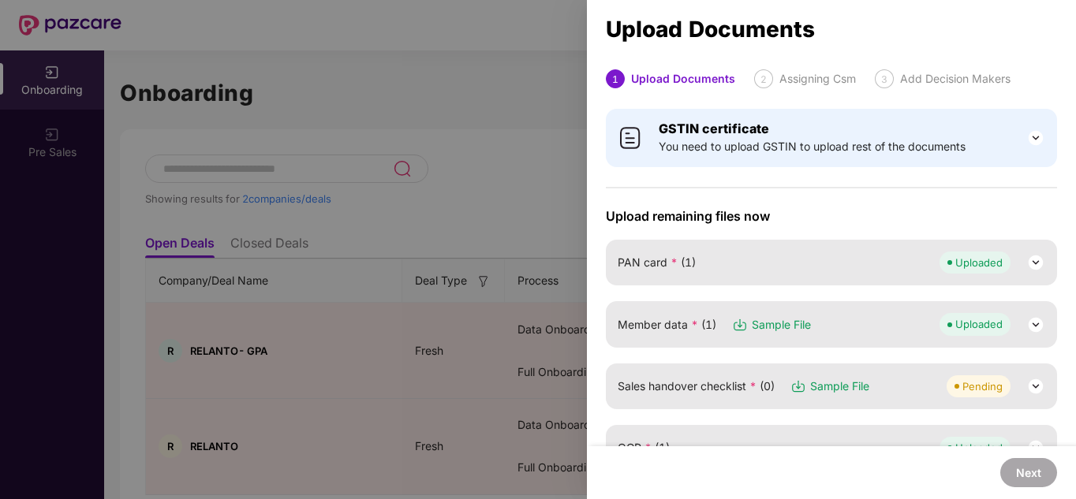 Image resolution: width=1076 pixels, height=499 pixels. What do you see at coordinates (630, 138) in the screenshot?
I see `img: svg+xml;base64,PHN2ZyB4bWxucz0iaHR0cDovL3d3dy53My5vcmcvMjAwMC9zdmciIHdpZHRoPSI0MCIgaGVpZ2h0PSI0MC...` at bounding box center [630, 138].